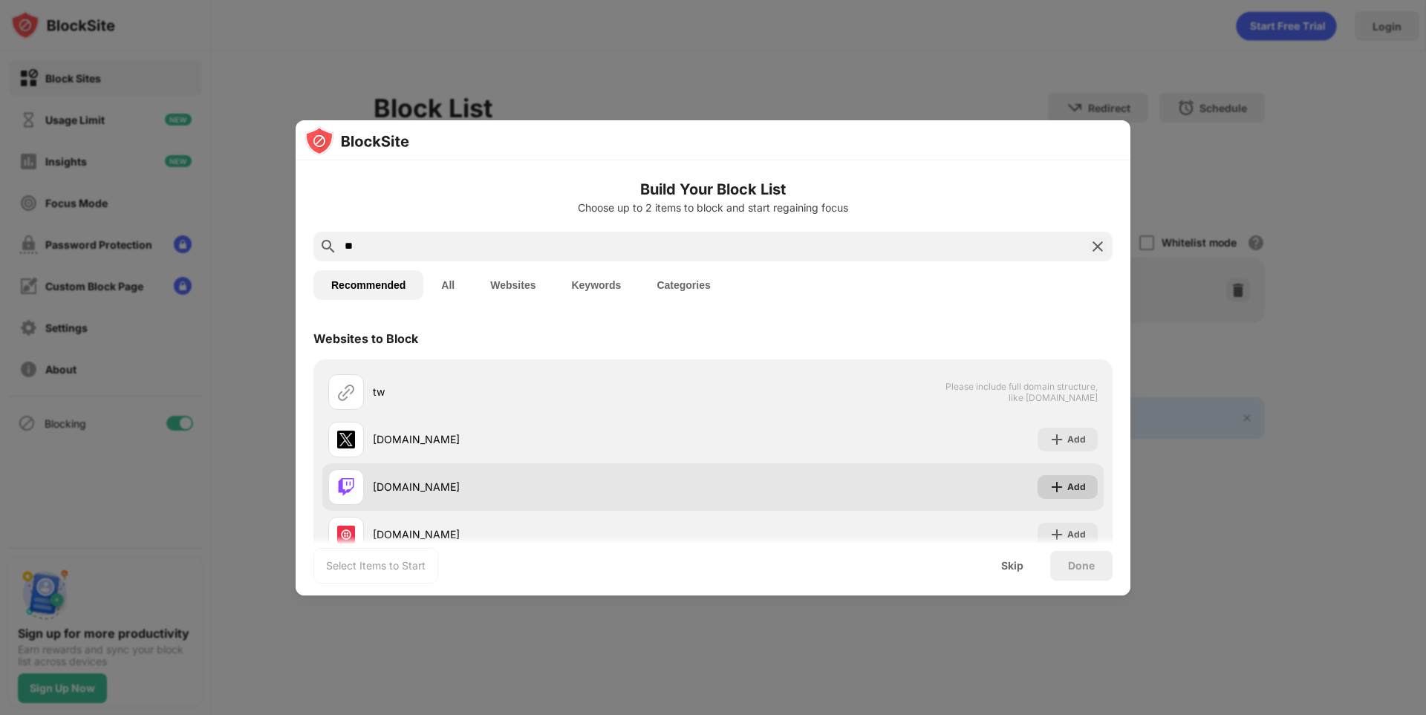  Describe the element at coordinates (448, 285) in the screenshot. I see `button: All` at that location.